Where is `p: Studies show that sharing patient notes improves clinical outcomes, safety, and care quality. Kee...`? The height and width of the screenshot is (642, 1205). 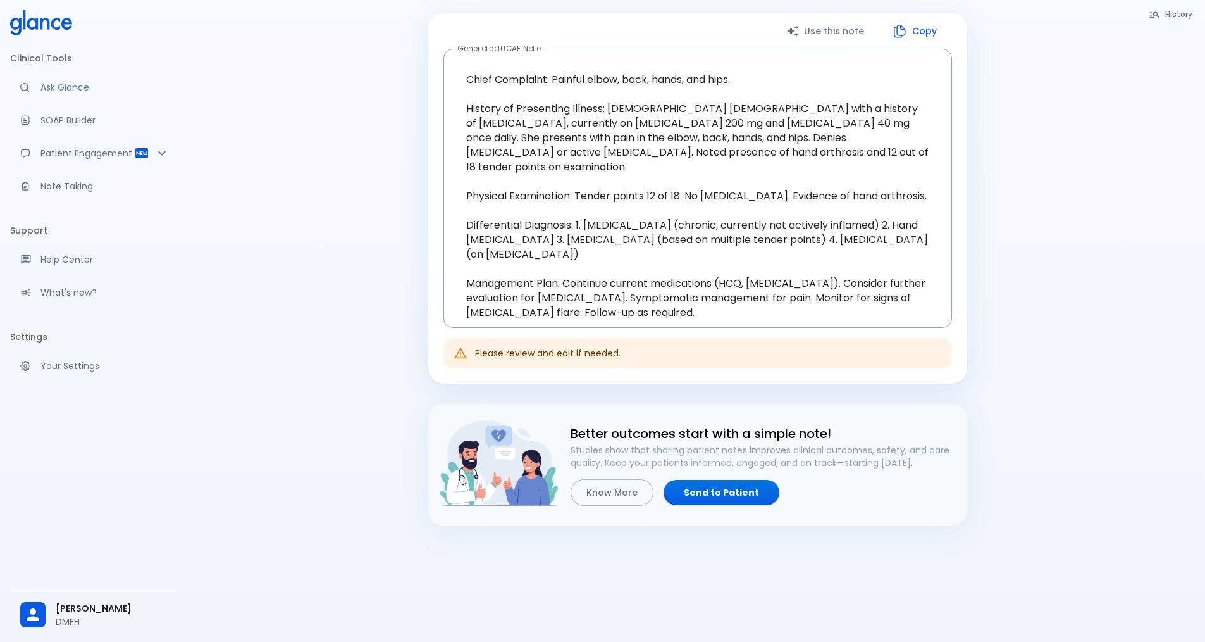
p: Studies show that sharing patient notes improves clinical outcomes, safety, and care quality. Kee... is located at coordinates (764, 456).